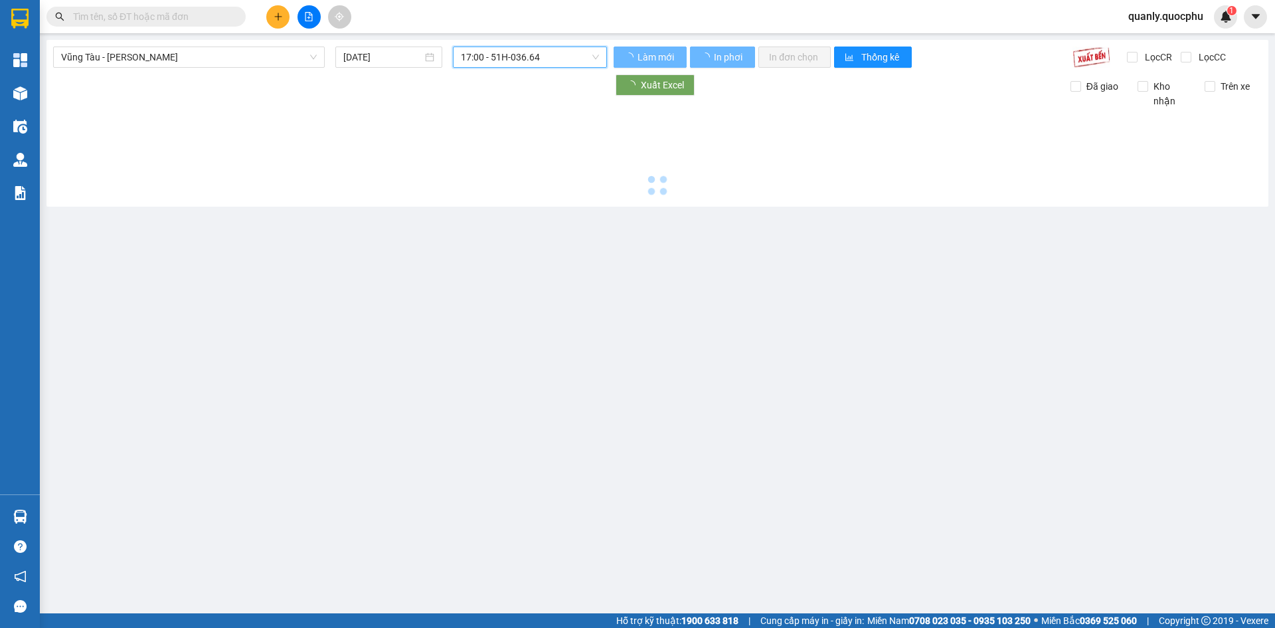 This screenshot has width=1275, height=628. Describe the element at coordinates (1102, 86) in the screenshot. I see `span: Đã giao` at that location.